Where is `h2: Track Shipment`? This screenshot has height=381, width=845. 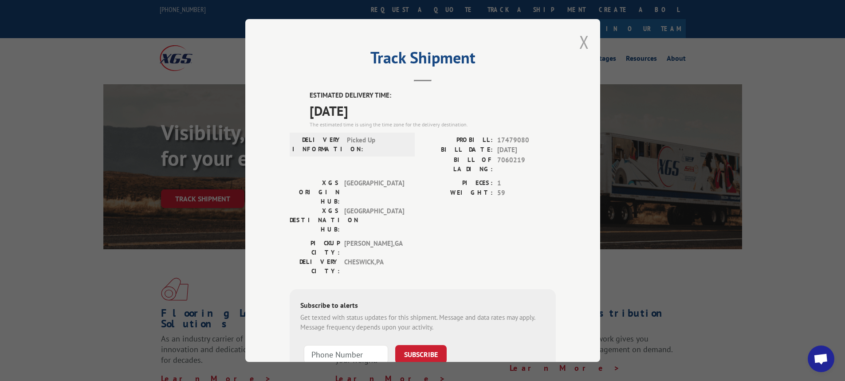 h2: Track Shipment is located at coordinates (423, 60).